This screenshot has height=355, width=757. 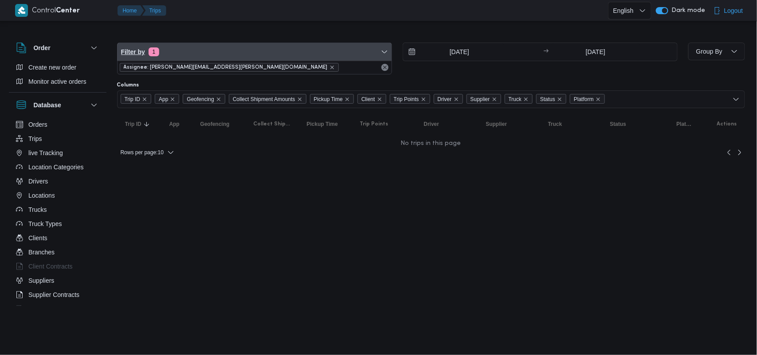 I want to click on button: Platform, so click(x=685, y=124).